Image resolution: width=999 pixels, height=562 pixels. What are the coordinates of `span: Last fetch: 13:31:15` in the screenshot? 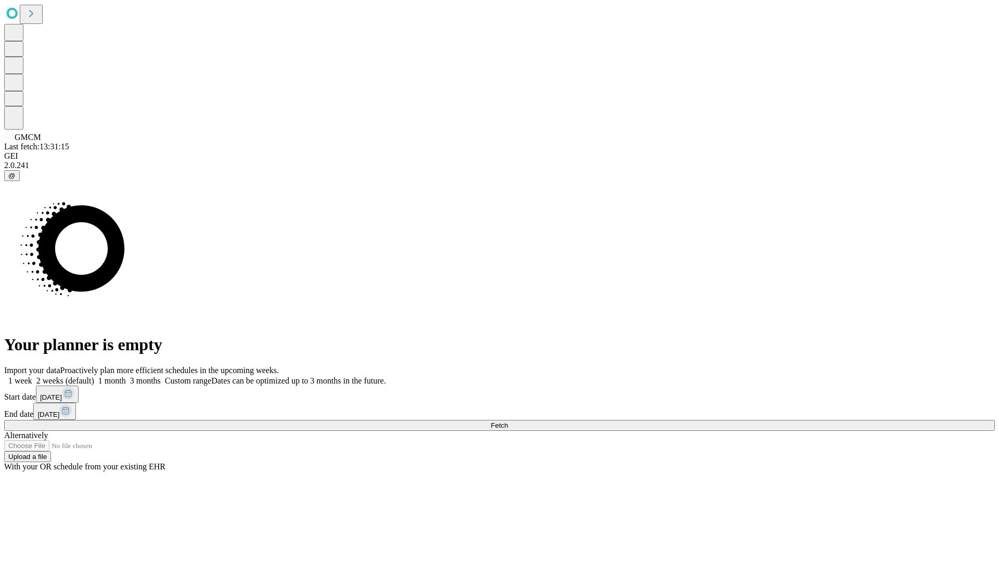 It's located at (36, 146).